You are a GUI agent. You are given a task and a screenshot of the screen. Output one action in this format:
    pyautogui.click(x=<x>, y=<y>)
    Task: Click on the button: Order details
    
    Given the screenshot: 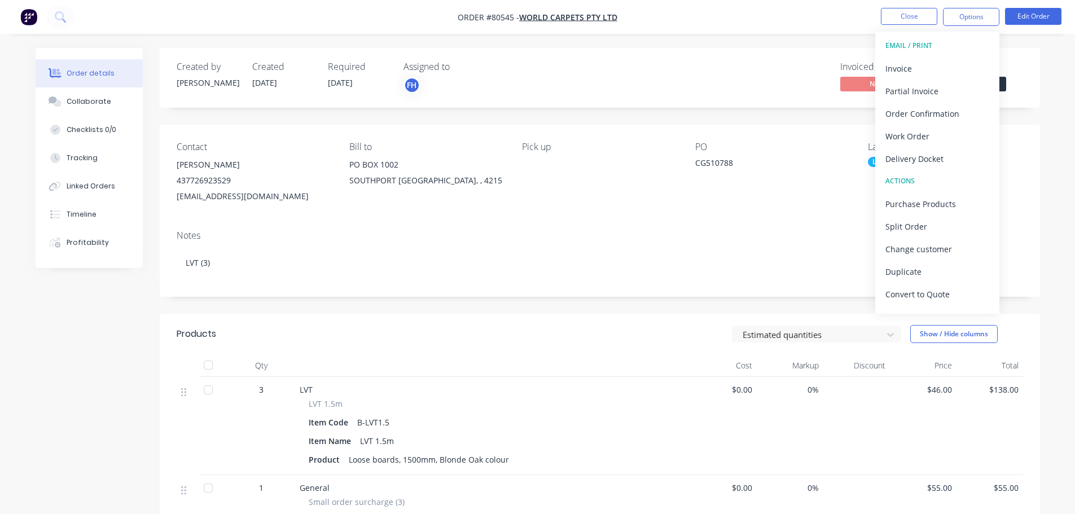 What is the action you would take?
    pyautogui.click(x=89, y=73)
    